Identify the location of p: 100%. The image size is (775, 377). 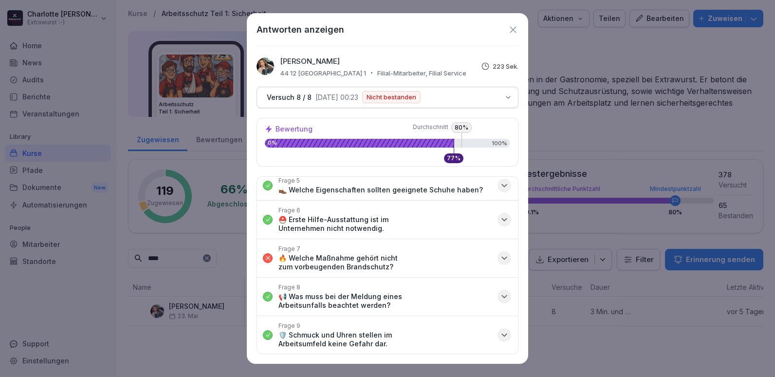
(499, 143).